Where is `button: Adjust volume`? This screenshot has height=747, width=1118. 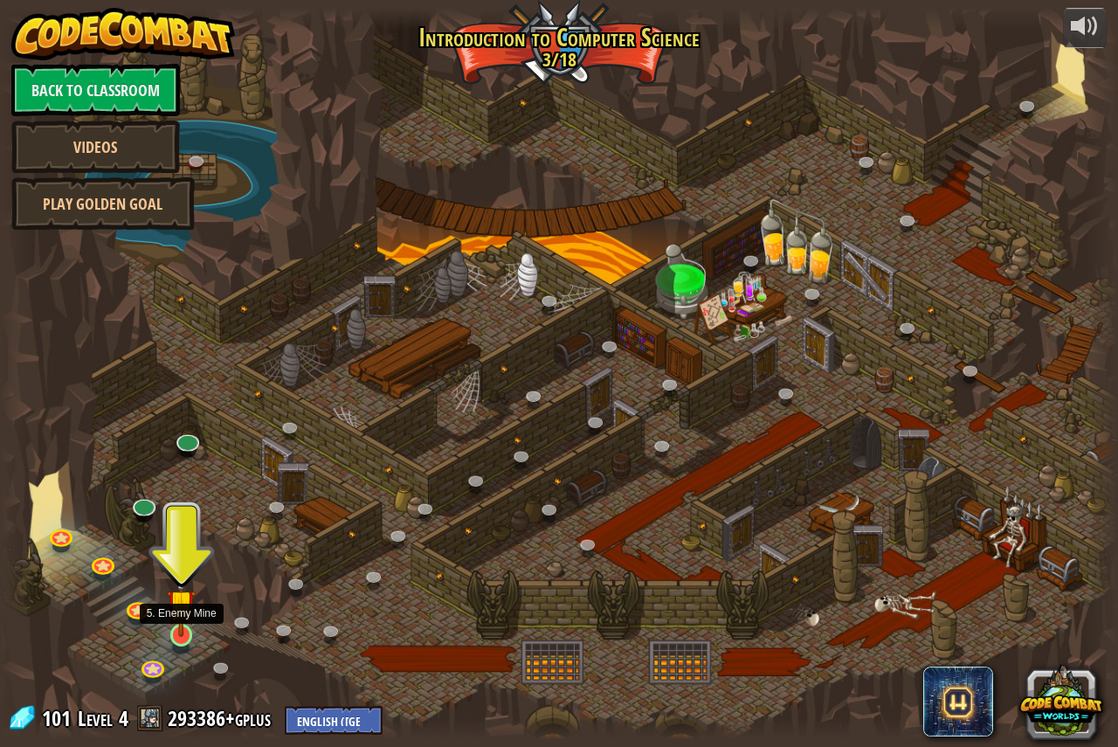
button: Adjust volume is located at coordinates (1085, 28).